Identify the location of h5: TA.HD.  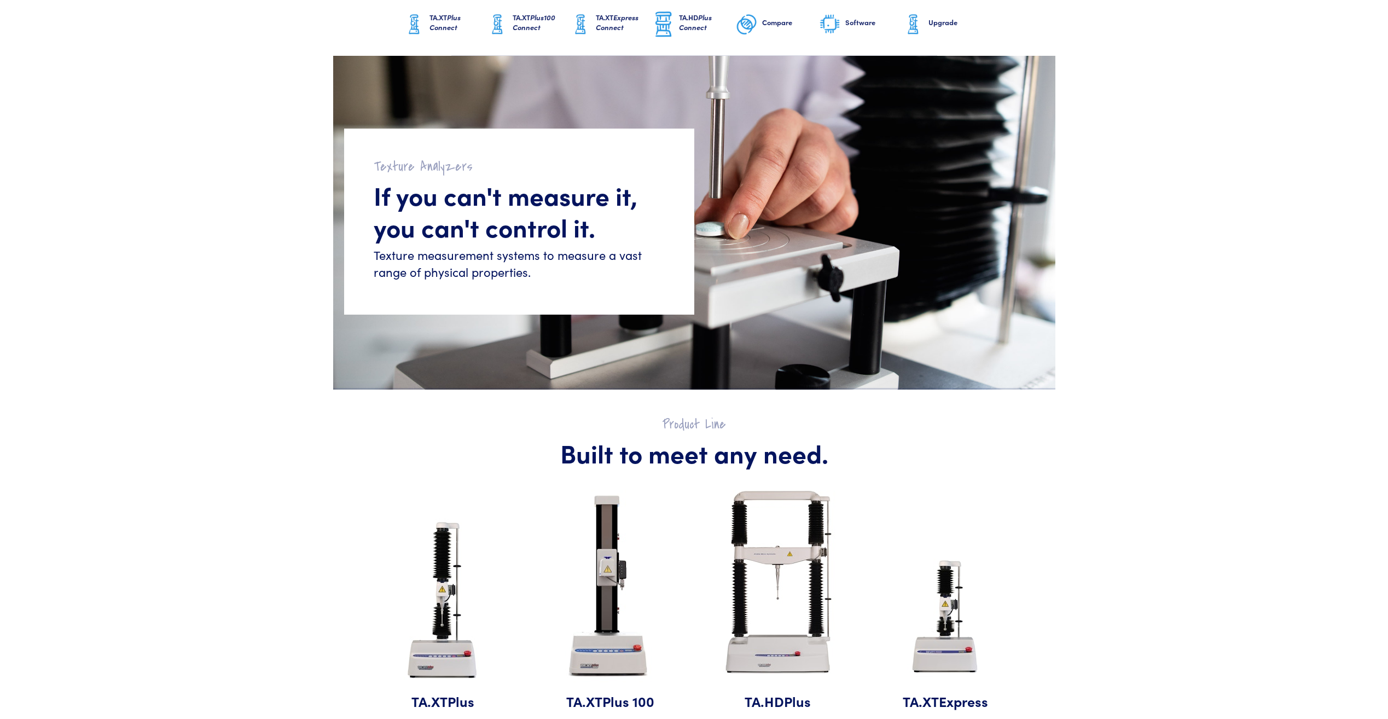
(778, 701).